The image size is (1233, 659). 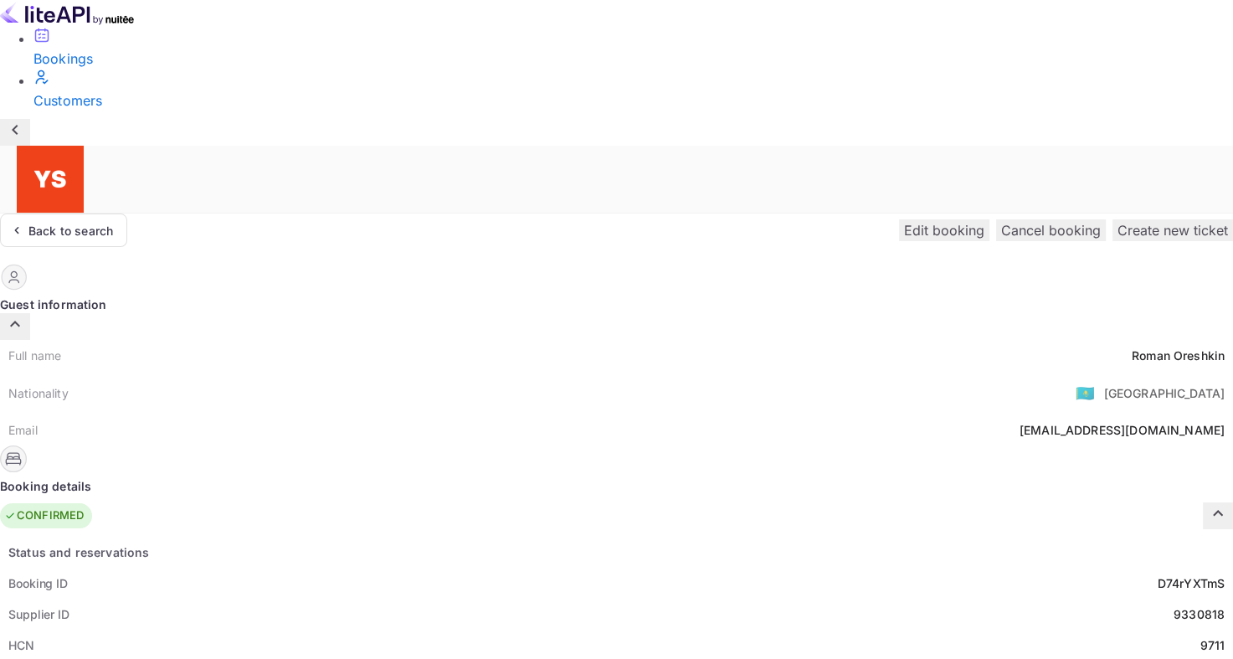 I want to click on div: Roman Oreshkin, so click(x=1177, y=355).